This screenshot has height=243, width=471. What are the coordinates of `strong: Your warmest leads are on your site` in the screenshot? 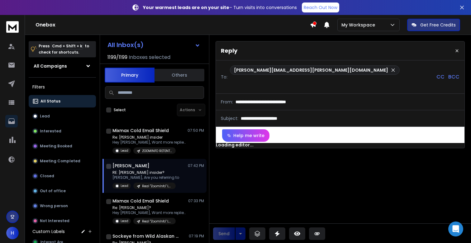 It's located at (186, 7).